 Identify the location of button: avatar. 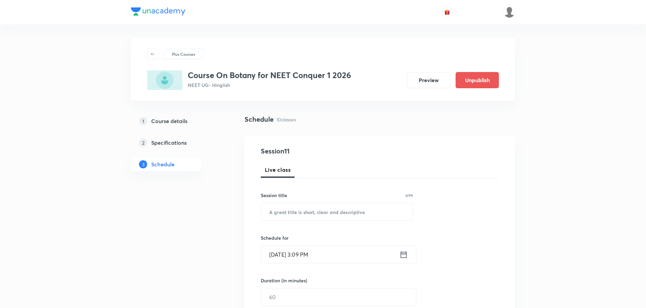
(447, 12).